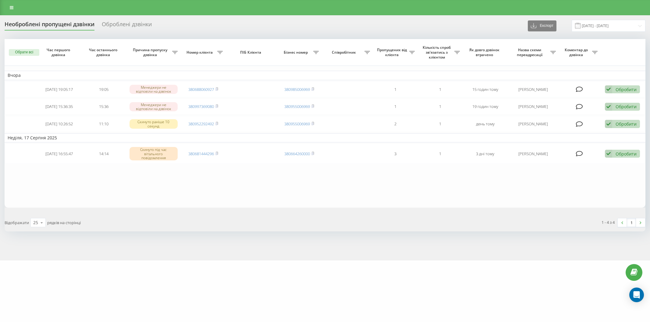 This screenshot has height=322, width=650. What do you see at coordinates (251, 52) in the screenshot?
I see `span: ПІБ Клієнта` at bounding box center [251, 52].